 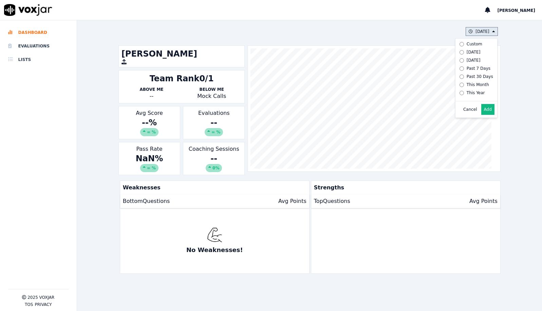 I want to click on div: Coaching Sessions, so click(x=214, y=159).